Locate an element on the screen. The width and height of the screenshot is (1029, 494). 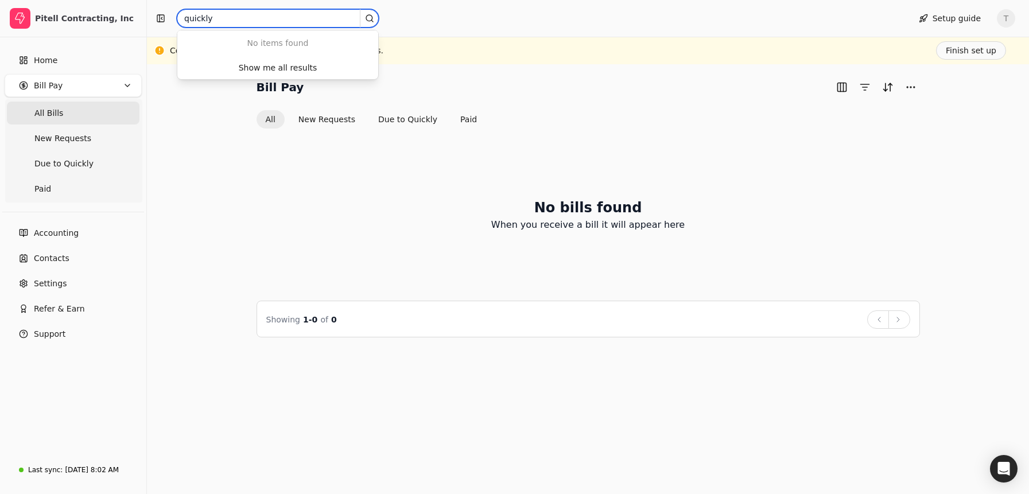
button: Show me all results is located at coordinates (278, 68).